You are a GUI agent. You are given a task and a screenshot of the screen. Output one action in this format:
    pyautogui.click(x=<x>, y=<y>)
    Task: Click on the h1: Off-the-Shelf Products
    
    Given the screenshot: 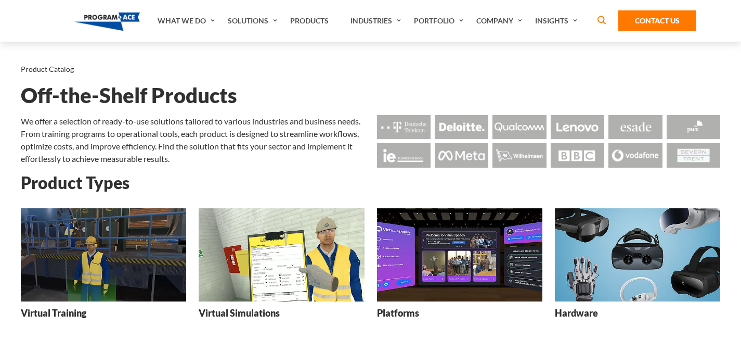 What is the action you would take?
    pyautogui.click(x=370, y=95)
    